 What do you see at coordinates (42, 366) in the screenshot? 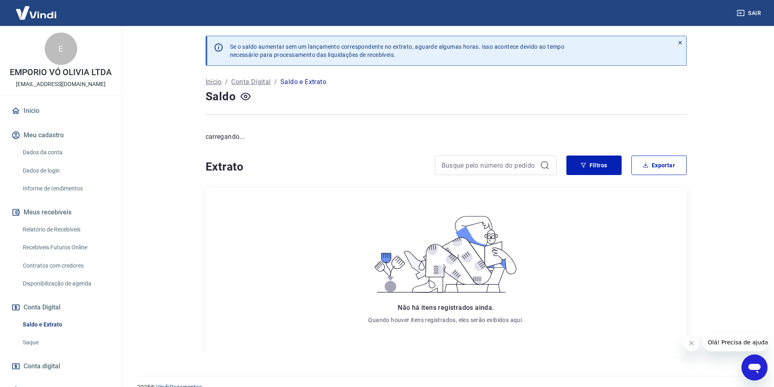
I see `span: Conta digital` at bounding box center [42, 366].